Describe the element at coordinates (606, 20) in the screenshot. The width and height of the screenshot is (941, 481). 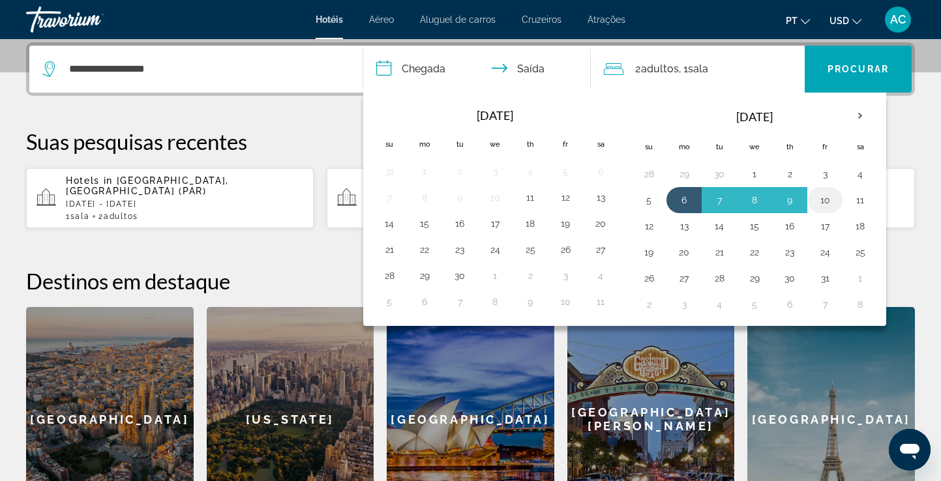
I see `span: Atrações` at that location.